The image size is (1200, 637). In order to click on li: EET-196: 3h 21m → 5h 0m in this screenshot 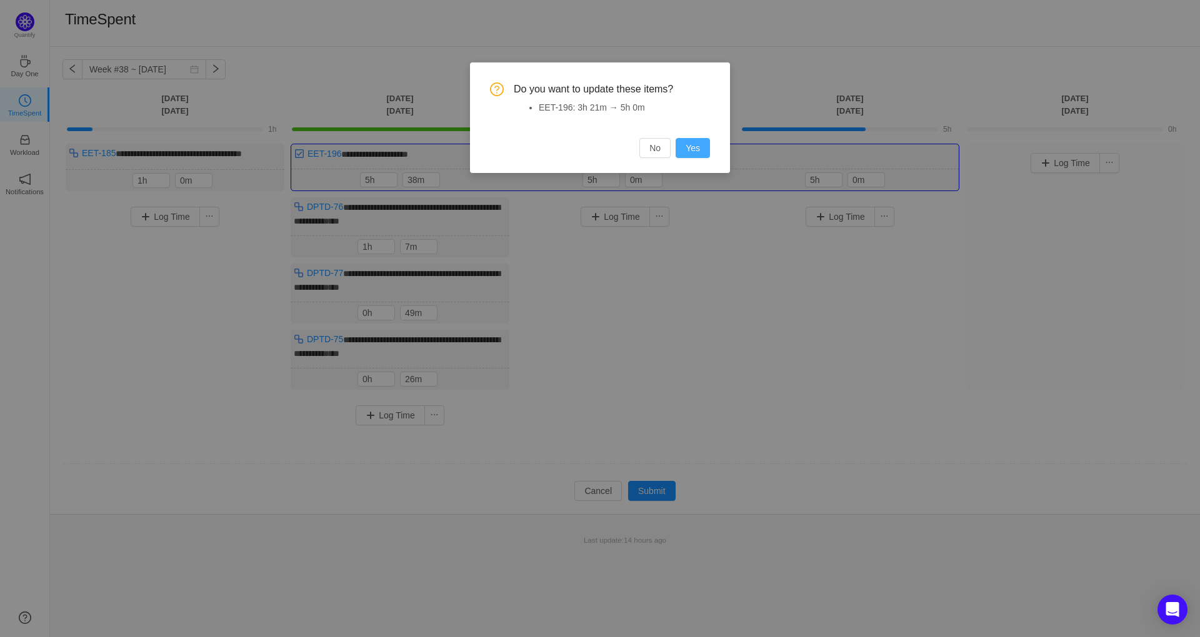, I will do `click(624, 107)`.